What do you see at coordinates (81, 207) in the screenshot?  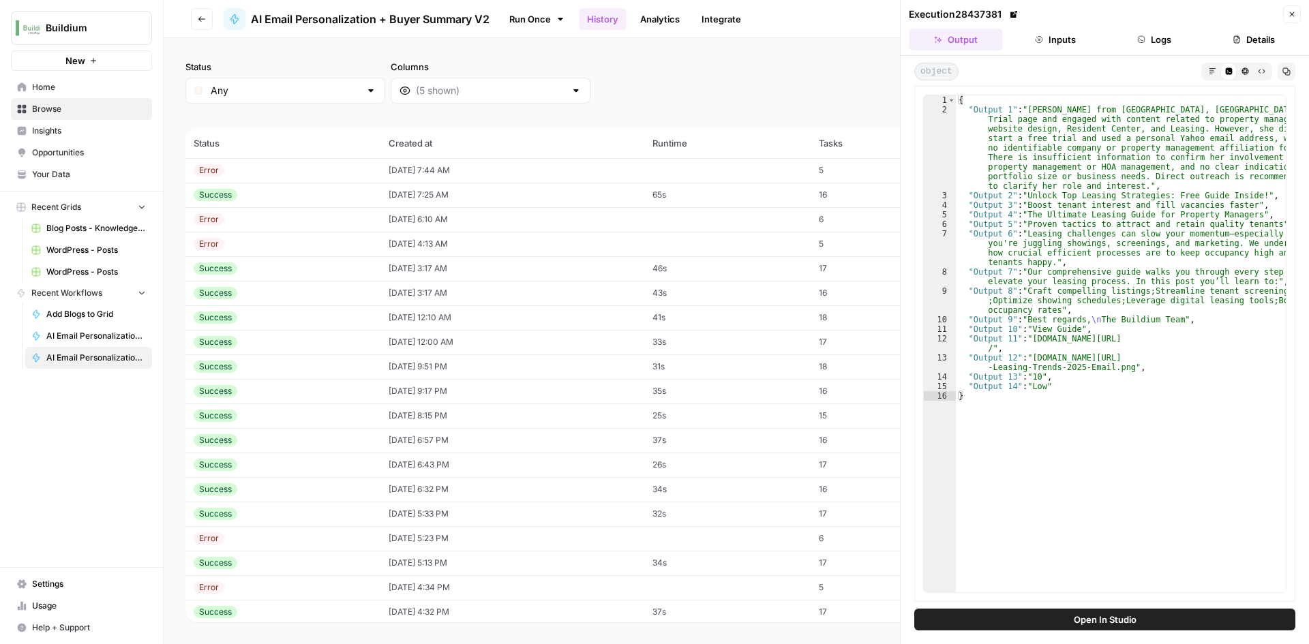 I see `button: Recent Grids` at bounding box center [81, 207].